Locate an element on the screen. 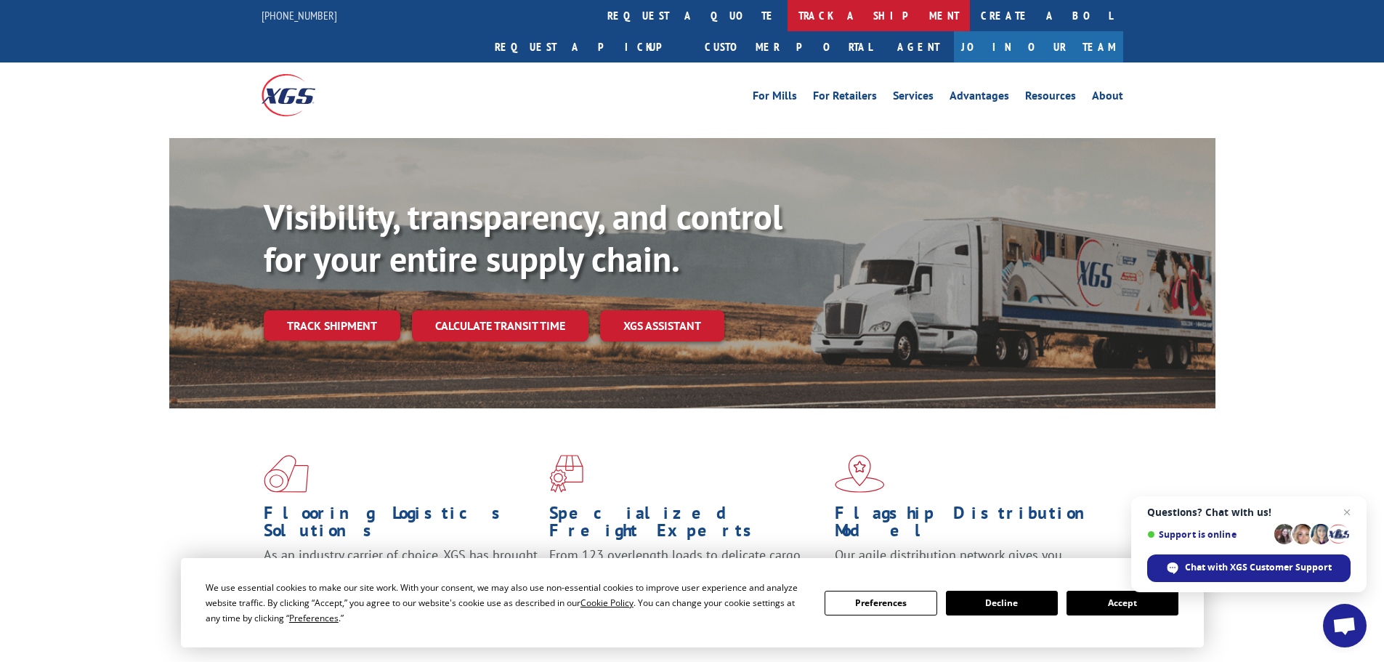  a: Calculate transit time is located at coordinates (500, 326).